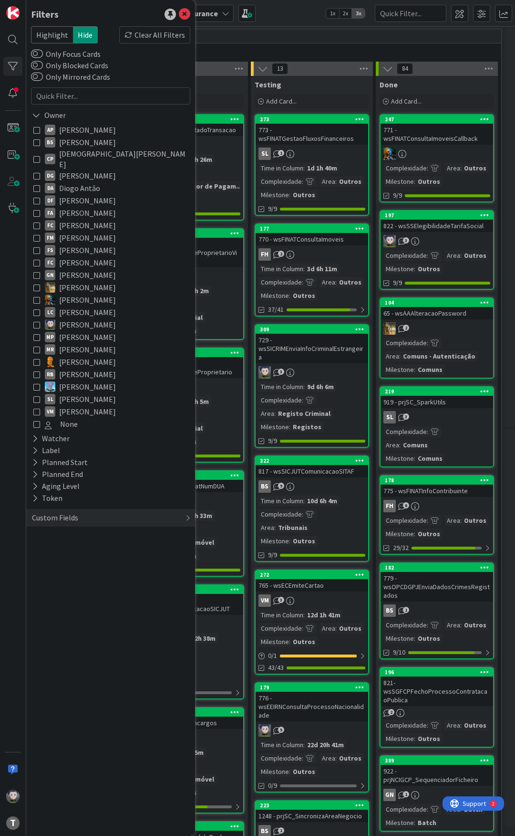 This screenshot has height=836, width=515. Describe the element at coordinates (322, 269) in the screenshot. I see `div: 3d 6h 11m` at that location.